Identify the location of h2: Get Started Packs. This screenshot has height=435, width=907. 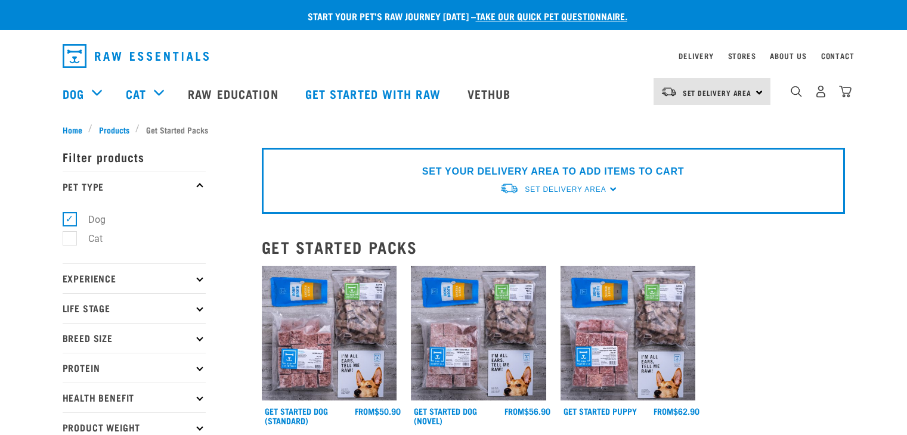
(553, 247).